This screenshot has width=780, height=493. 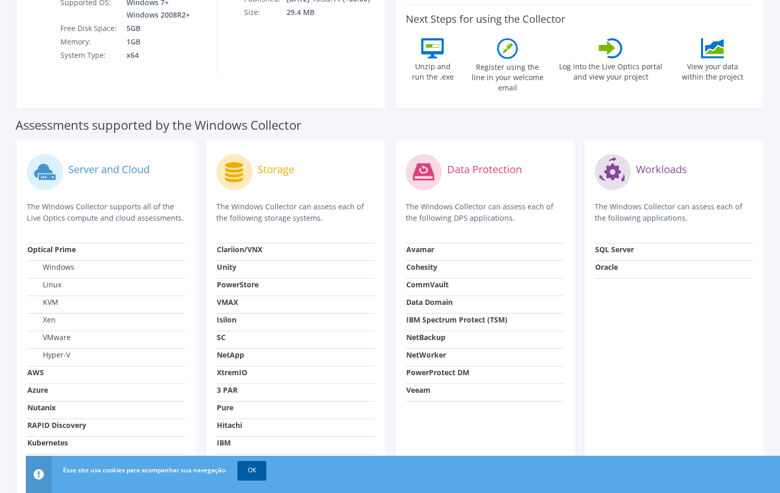 What do you see at coordinates (221, 337) in the screenshot?
I see `strong: SC` at bounding box center [221, 337].